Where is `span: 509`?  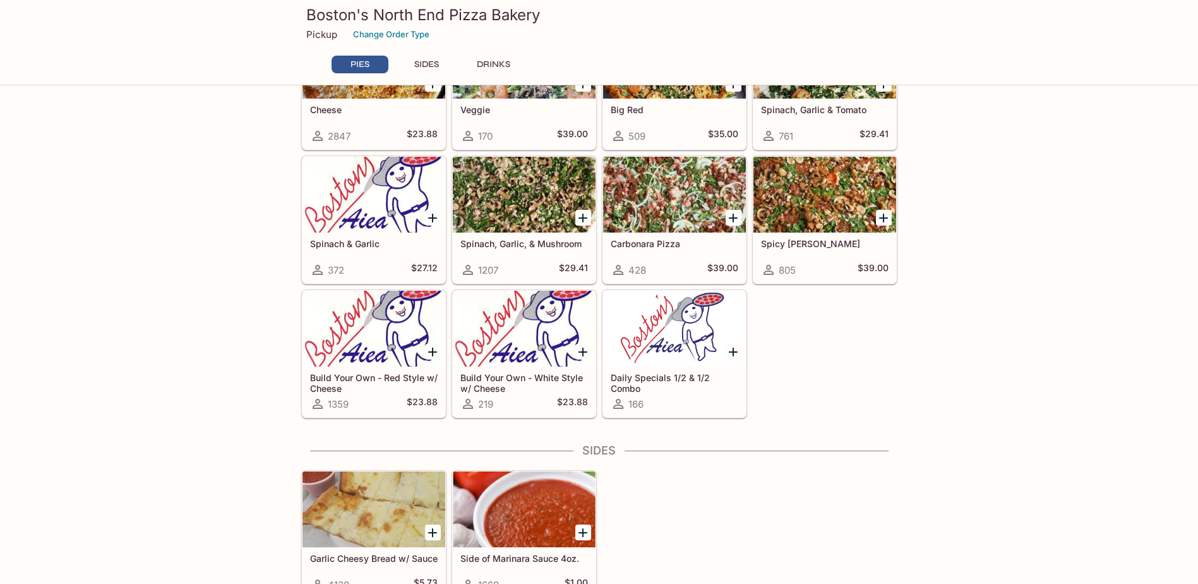
span: 509 is located at coordinates (637, 136).